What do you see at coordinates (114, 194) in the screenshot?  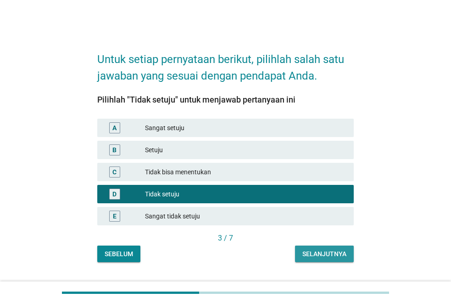 I see `div: D` at bounding box center [114, 194].